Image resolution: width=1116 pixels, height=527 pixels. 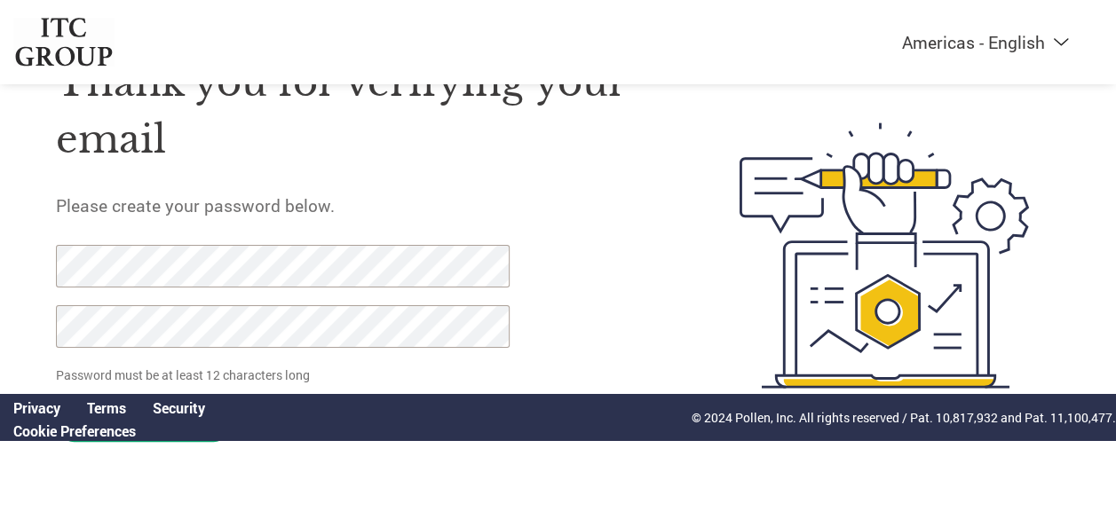 What do you see at coordinates (64, 42) in the screenshot?
I see `img: ITC Group` at bounding box center [64, 42].